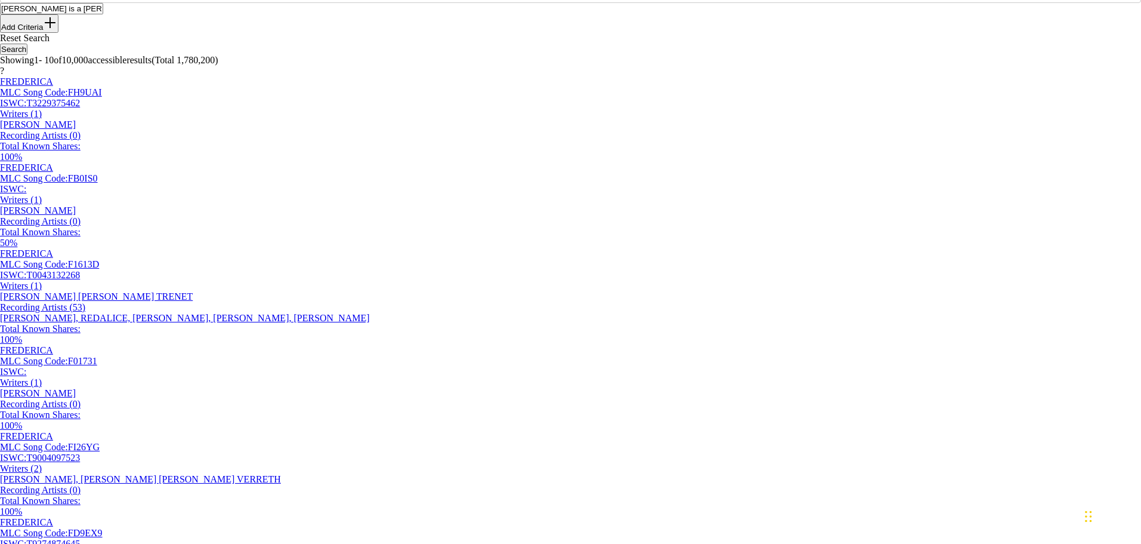  Describe the element at coordinates (1089, 516) in the screenshot. I see `div: Drag` at that location.